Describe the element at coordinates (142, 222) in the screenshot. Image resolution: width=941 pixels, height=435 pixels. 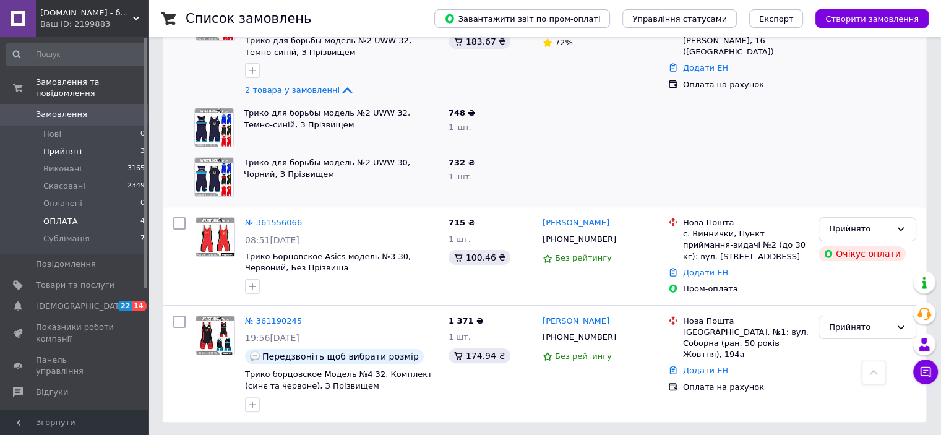
I see `span: 4` at that location.